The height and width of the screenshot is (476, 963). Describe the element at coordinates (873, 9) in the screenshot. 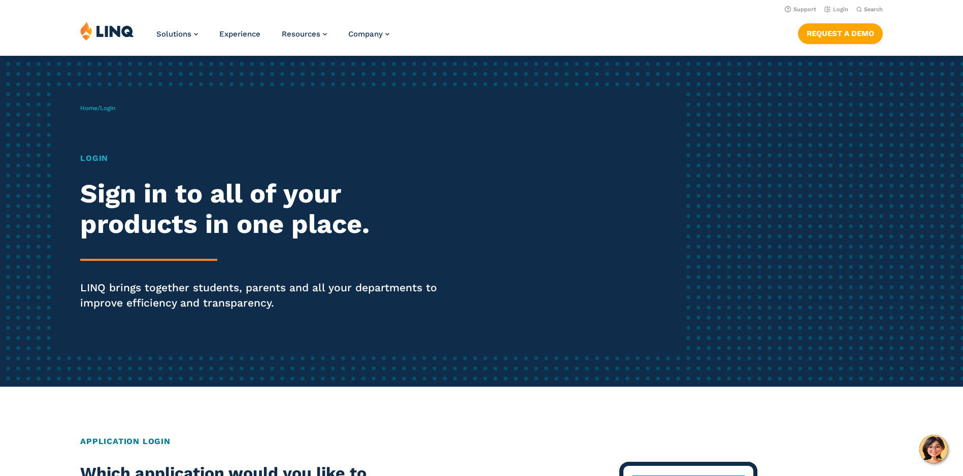

I see `span: Search` at that location.